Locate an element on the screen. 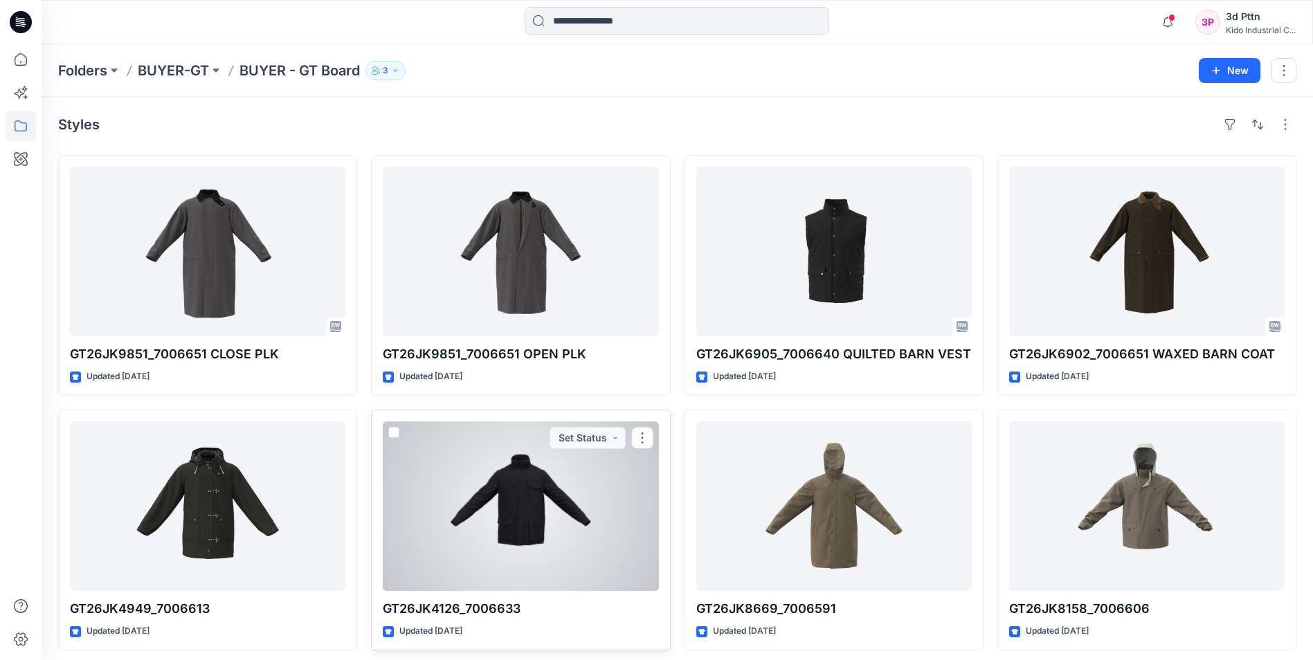 The image size is (1313, 660). p: Folders is located at coordinates (82, 71).